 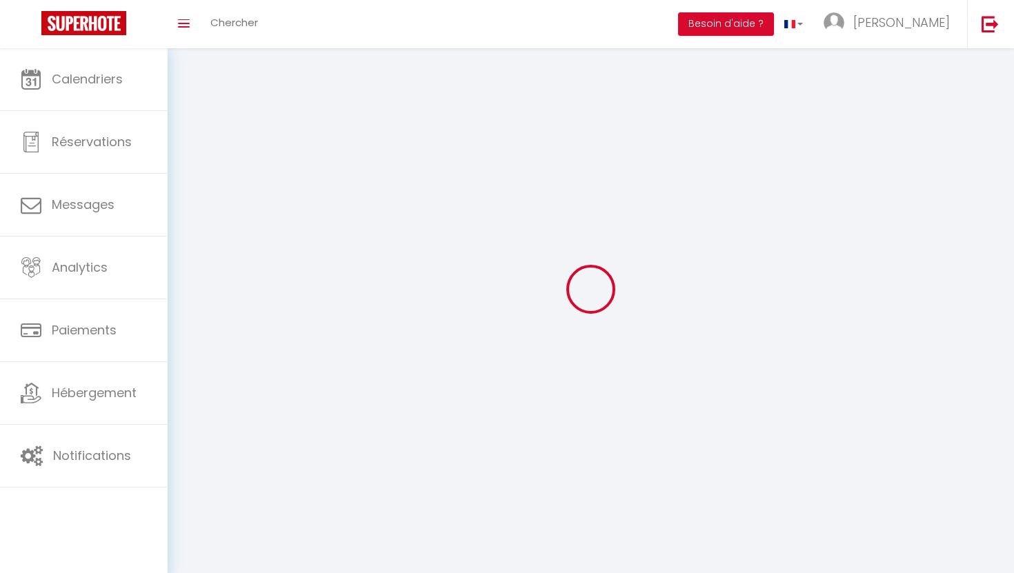 What do you see at coordinates (84, 330) in the screenshot?
I see `span: Paiements` at bounding box center [84, 330].